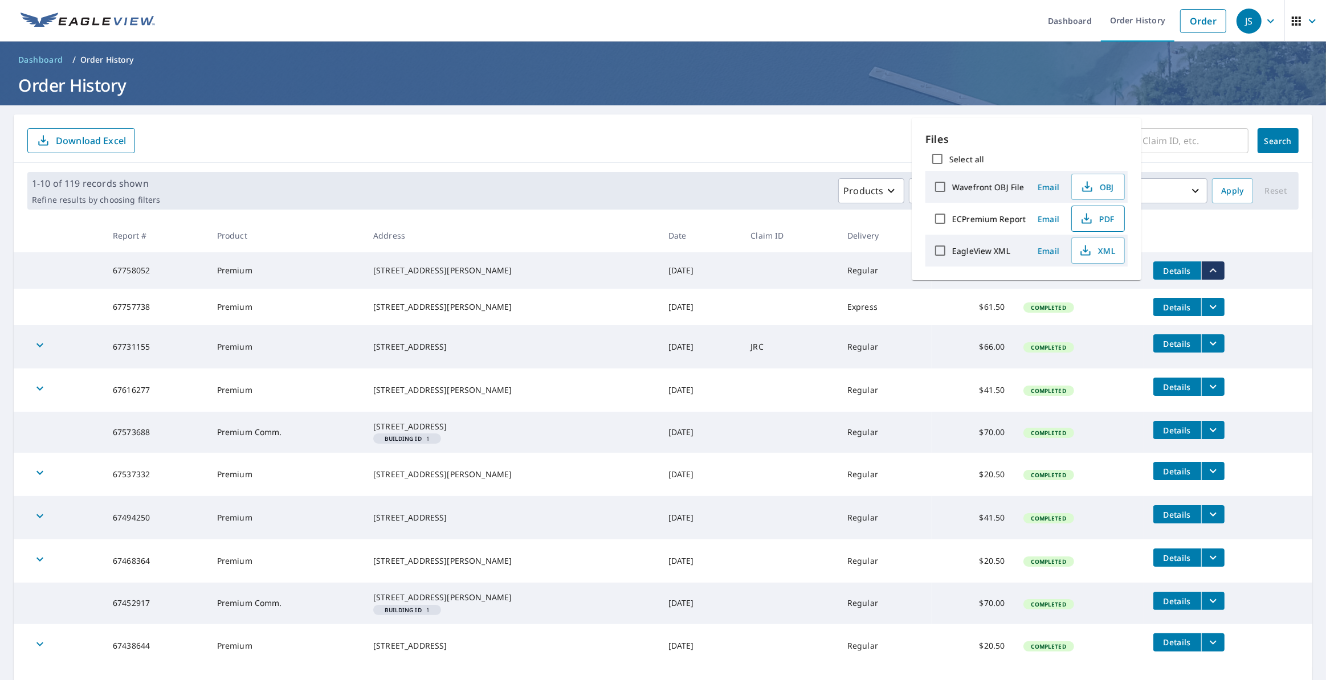 Image resolution: width=1326 pixels, height=680 pixels. I want to click on button: filesDropdownBtn-67452917, so click(1212, 601).